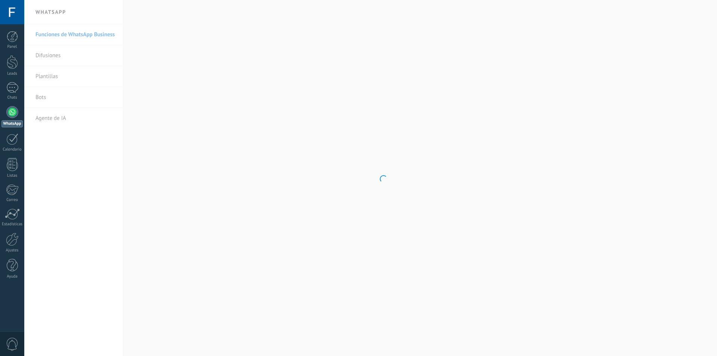 The height and width of the screenshot is (356, 717). What do you see at coordinates (12, 47) in the screenshot?
I see `div: Panel` at bounding box center [12, 47].